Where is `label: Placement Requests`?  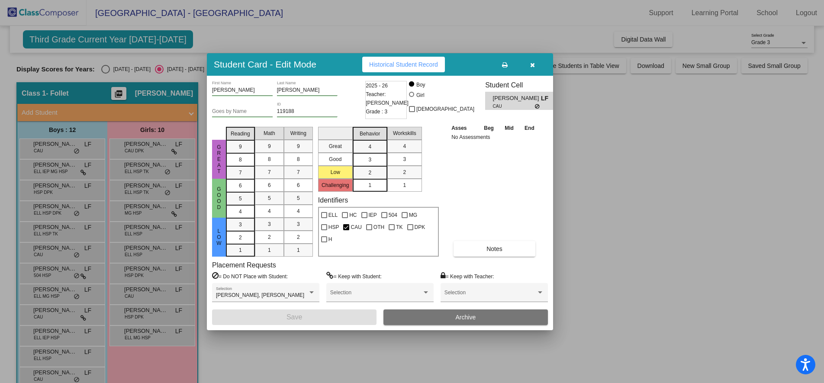
label: Placement Requests is located at coordinates (244, 265).